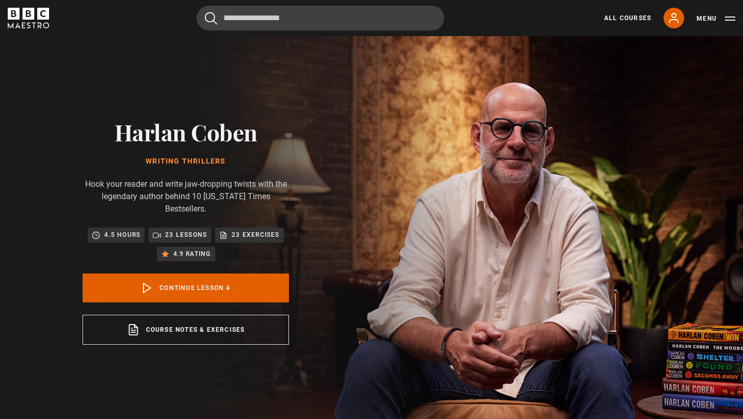 This screenshot has height=419, width=743. What do you see at coordinates (186, 288) in the screenshot?
I see `a: Continue lesson 4` at bounding box center [186, 288].